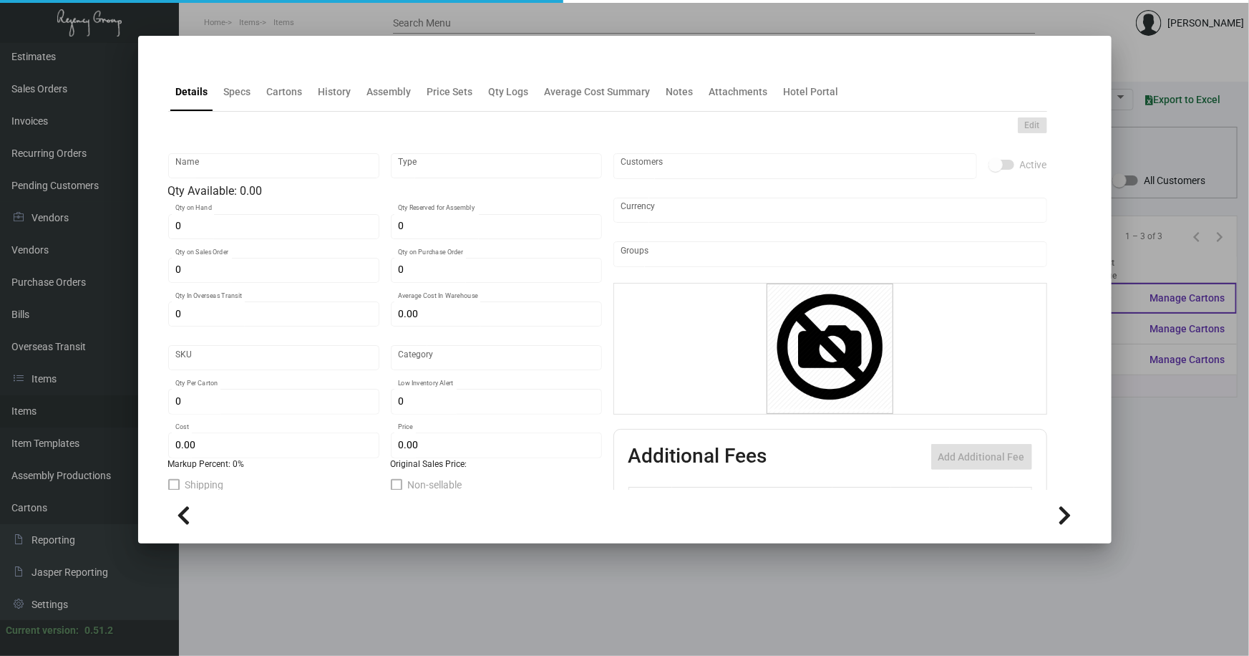 The image size is (1249, 656). I want to click on span: Add Additional Fee, so click(982, 457).